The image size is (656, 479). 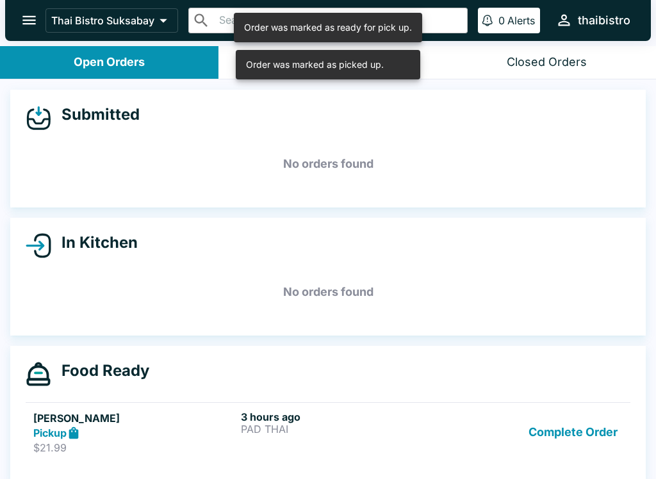 What do you see at coordinates (604, 20) in the screenshot?
I see `div: thaibistro` at bounding box center [604, 20].